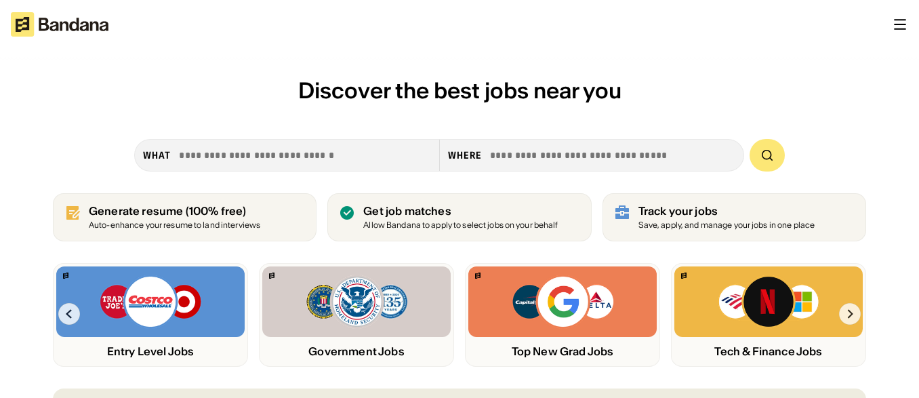 The image size is (919, 398). I want to click on img: Trader Joe’s, Costco, Target logos, so click(150, 302).